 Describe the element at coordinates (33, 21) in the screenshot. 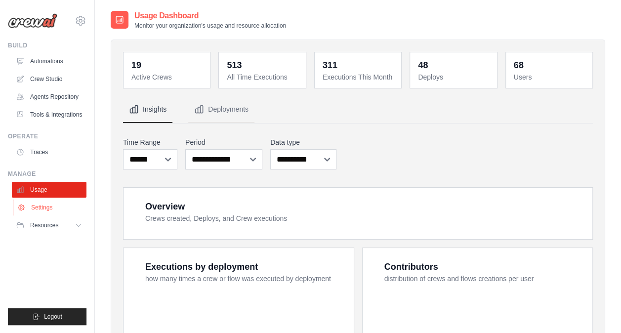

I see `img: Logo` at that location.